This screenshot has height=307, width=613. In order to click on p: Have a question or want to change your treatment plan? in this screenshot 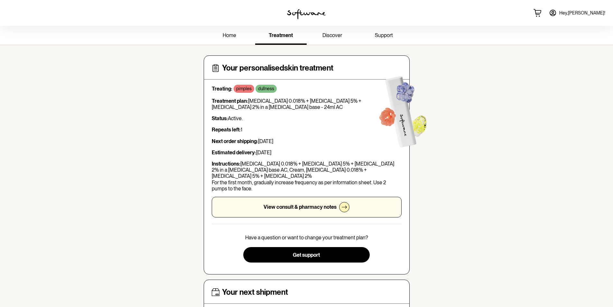, I will do `click(307, 237)`.